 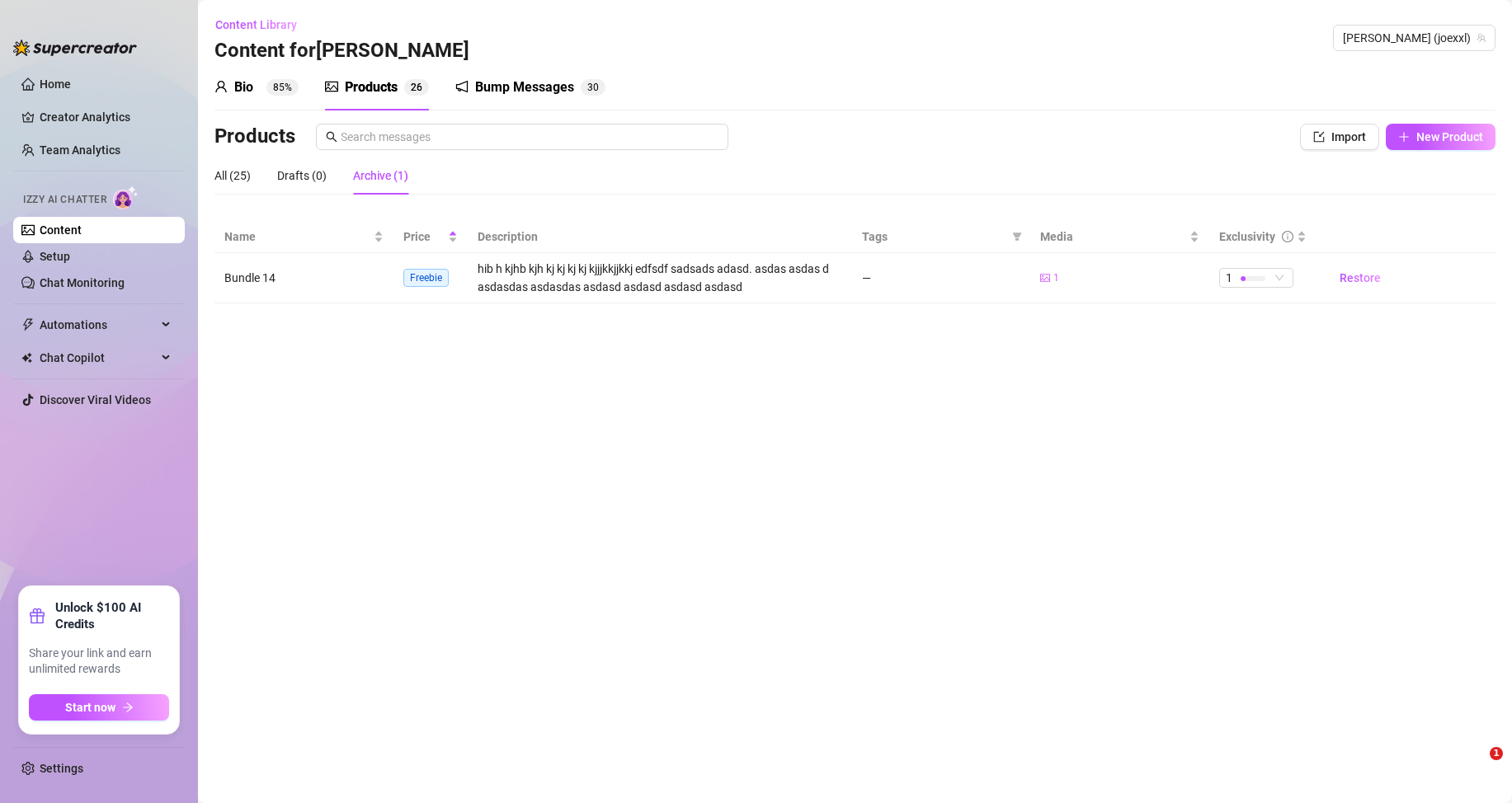 I want to click on td: Bundle 14, so click(x=304, y=278).